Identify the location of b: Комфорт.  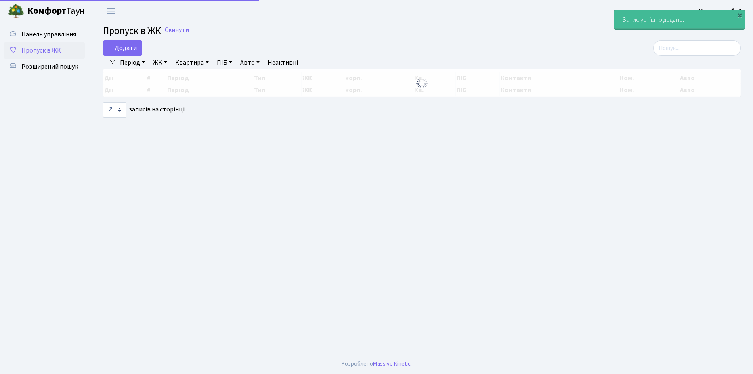
(47, 11).